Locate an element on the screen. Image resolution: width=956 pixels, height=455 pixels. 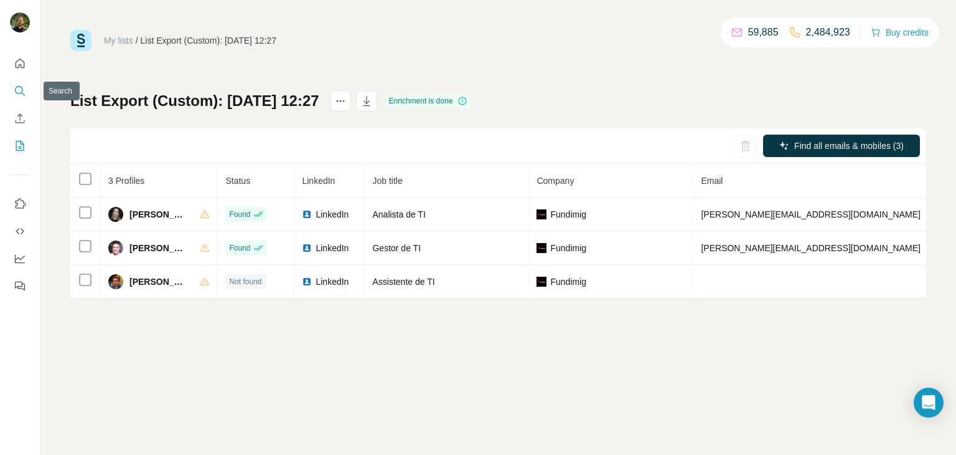
span: Gestor de TI is located at coordinates (397, 248).